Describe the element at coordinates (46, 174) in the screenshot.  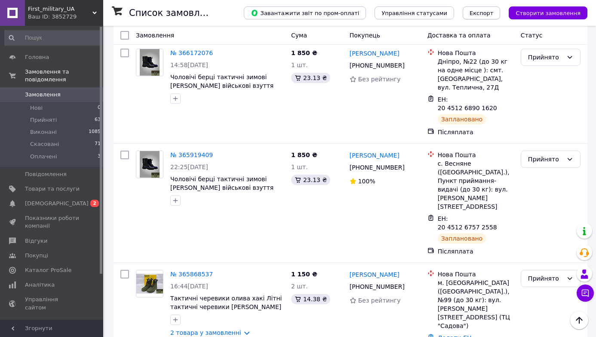
I see `span: Повідомлення` at that location.